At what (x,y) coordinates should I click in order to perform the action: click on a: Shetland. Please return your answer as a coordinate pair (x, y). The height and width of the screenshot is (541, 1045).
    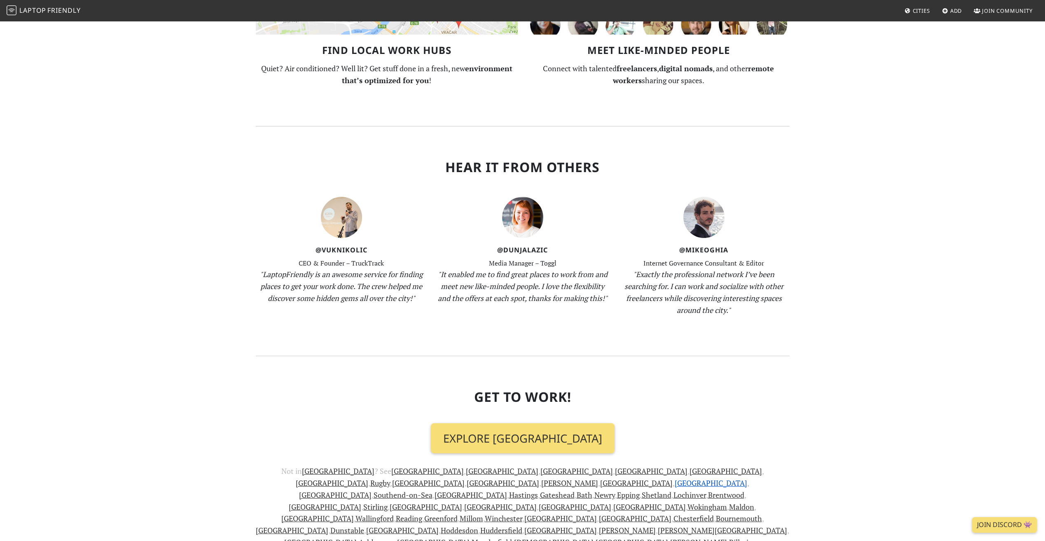
    Looking at the image, I should click on (657, 495).